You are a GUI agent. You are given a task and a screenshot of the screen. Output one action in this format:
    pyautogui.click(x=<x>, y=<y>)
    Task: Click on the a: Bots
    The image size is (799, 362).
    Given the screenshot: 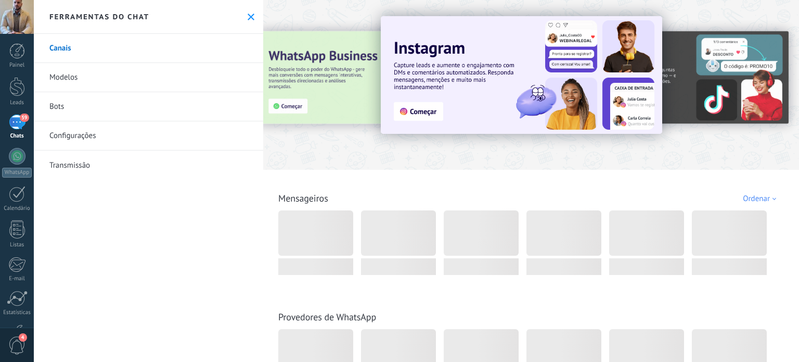 What is the action you would take?
    pyautogui.click(x=148, y=107)
    